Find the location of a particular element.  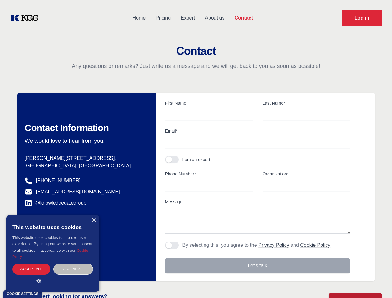

p: Any questions or remarks? Just write us a message and we will get back to you as soon as possible! is located at coordinates (196, 66).